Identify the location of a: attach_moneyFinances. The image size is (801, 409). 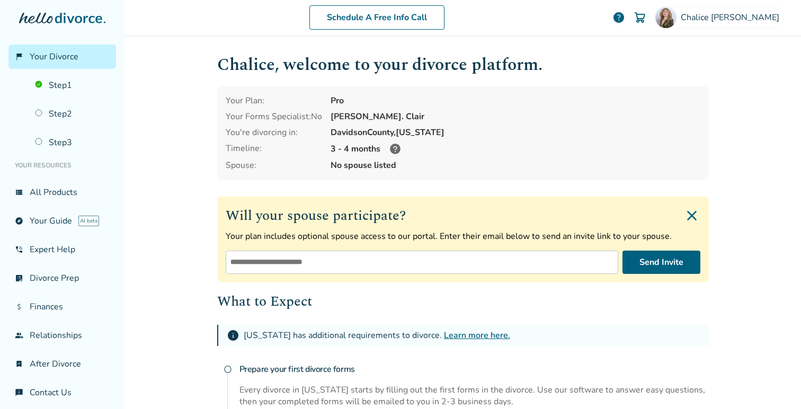
(62, 307).